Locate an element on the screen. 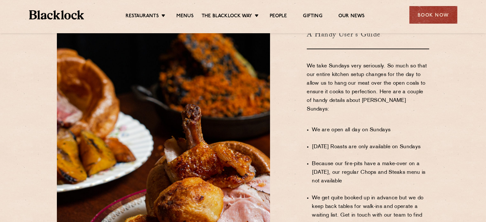 The height and width of the screenshot is (222, 486). a: Our News is located at coordinates (352, 17).